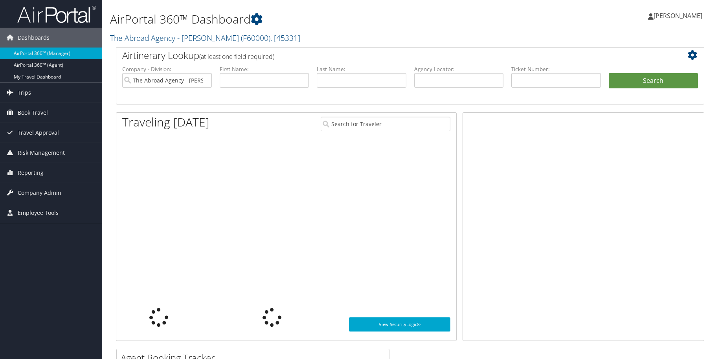 This screenshot has width=718, height=359. What do you see at coordinates (653, 81) in the screenshot?
I see `button: Search` at bounding box center [653, 81].